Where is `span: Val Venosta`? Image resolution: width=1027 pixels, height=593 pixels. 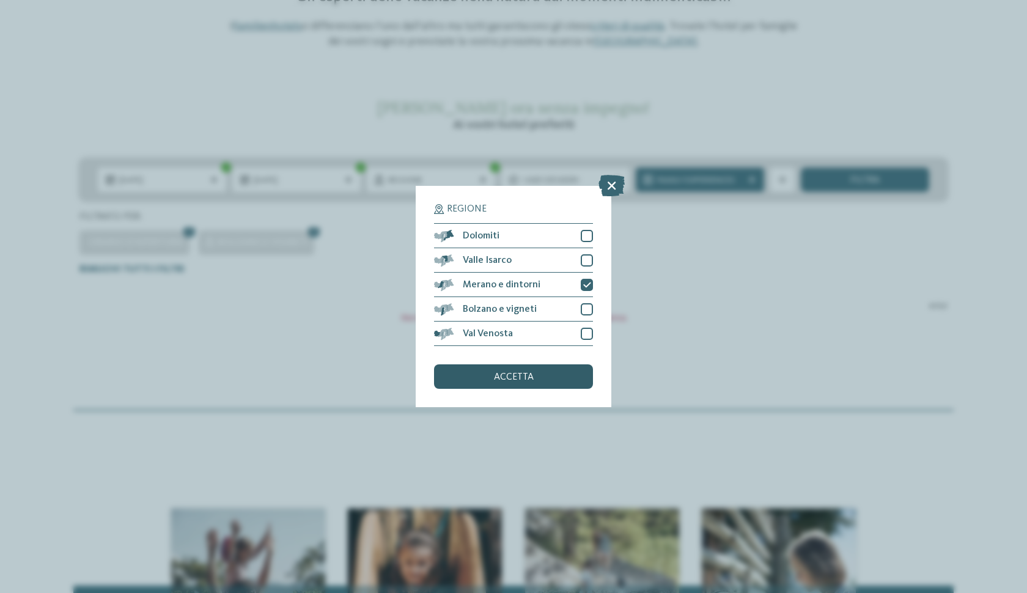 span: Val Venosta is located at coordinates (488, 334).